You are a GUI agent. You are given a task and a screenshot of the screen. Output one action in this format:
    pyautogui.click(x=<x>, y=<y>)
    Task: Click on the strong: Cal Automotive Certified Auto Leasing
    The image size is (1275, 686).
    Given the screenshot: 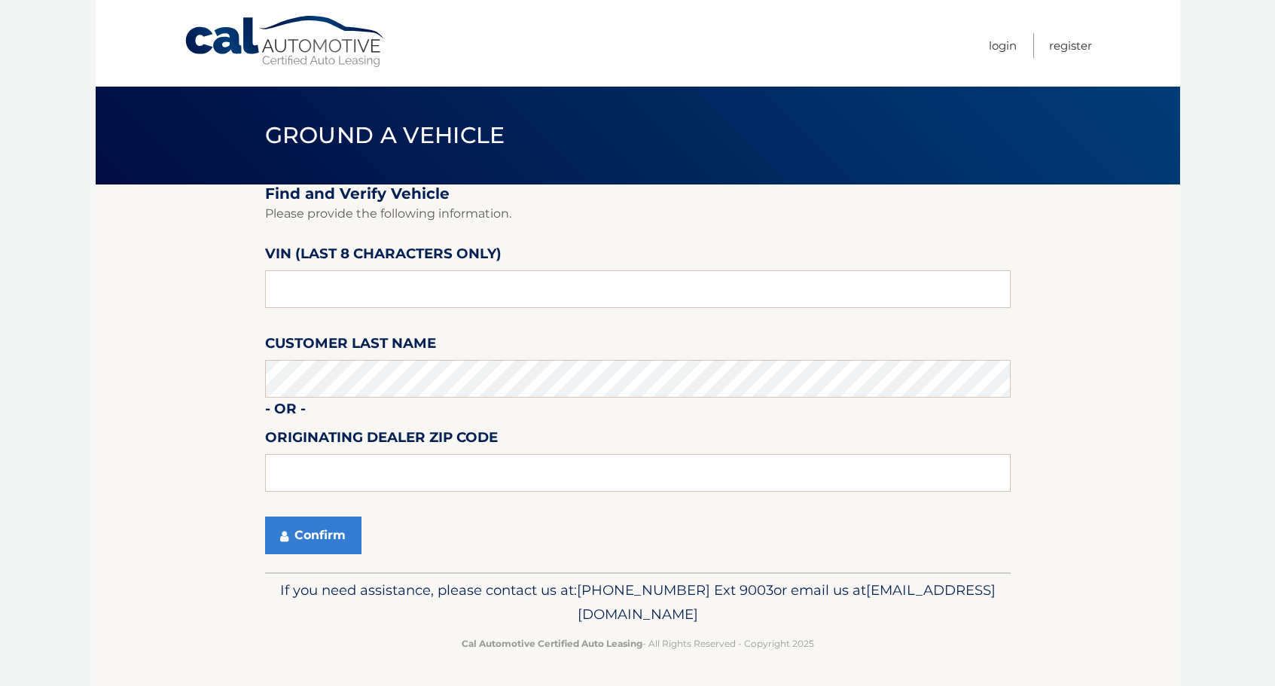 What is the action you would take?
    pyautogui.click(x=552, y=643)
    